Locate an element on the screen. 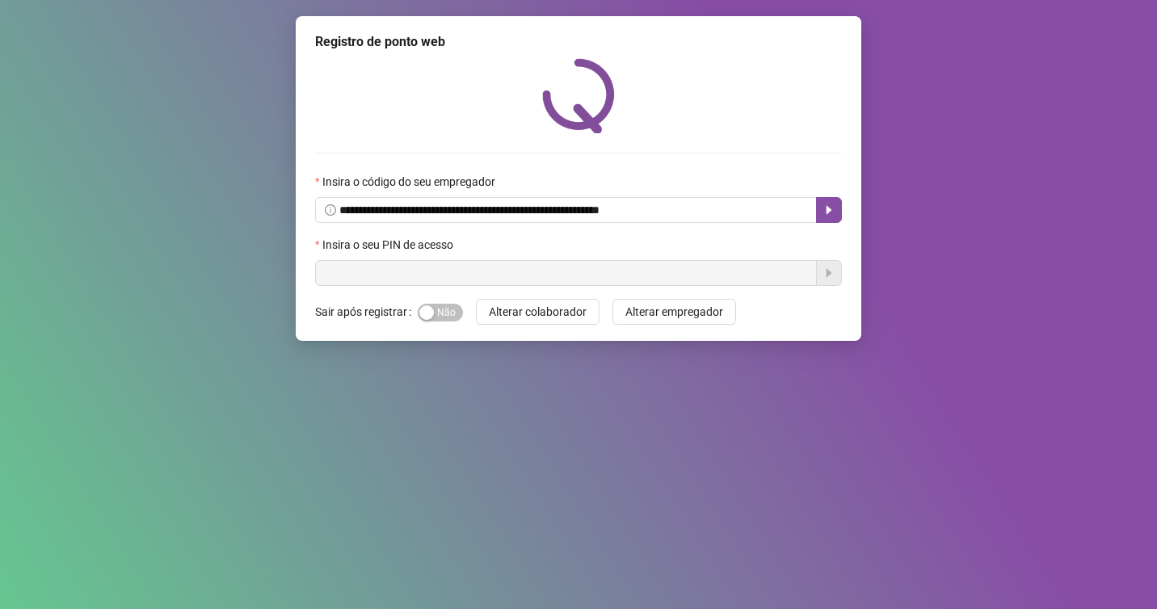 This screenshot has width=1157, height=609. span: caret-right is located at coordinates (829, 210).